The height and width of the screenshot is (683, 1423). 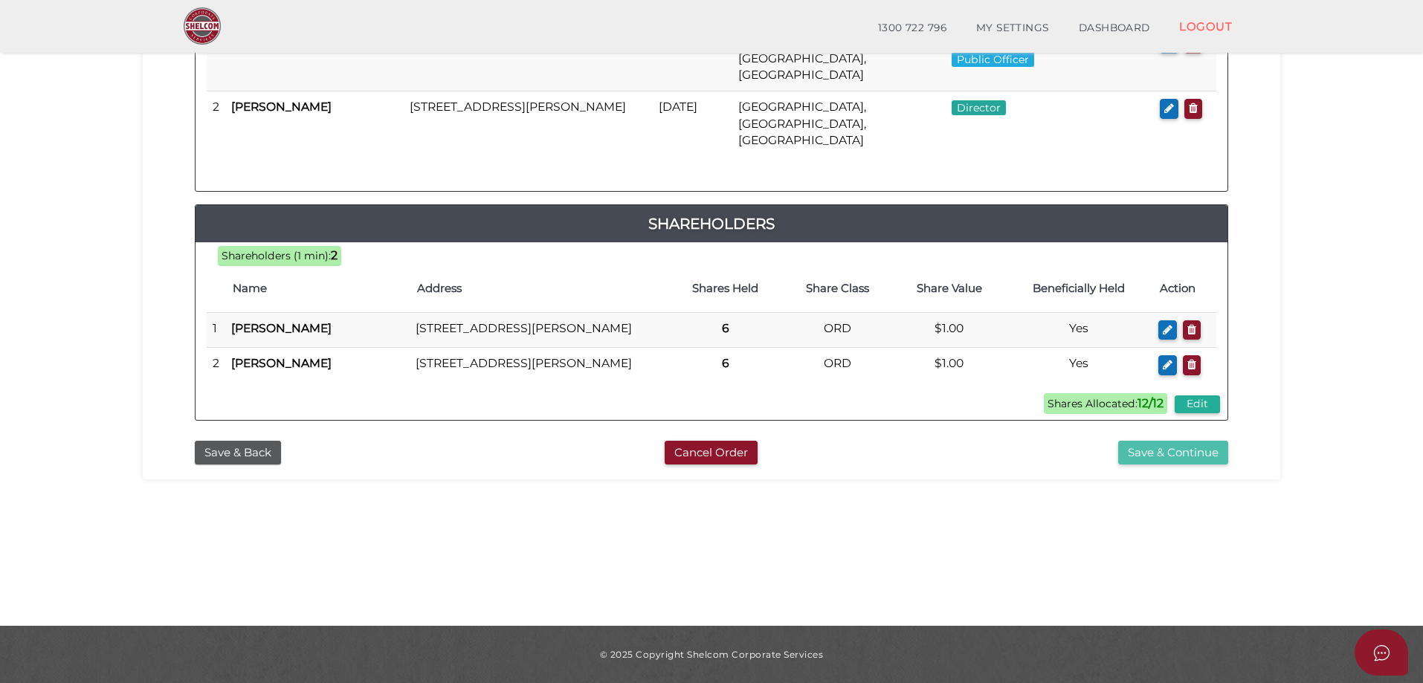 What do you see at coordinates (712, 654) in the screenshot?
I see `div: © 2025 Copyright Shelcom Corporate Services` at bounding box center [712, 654].